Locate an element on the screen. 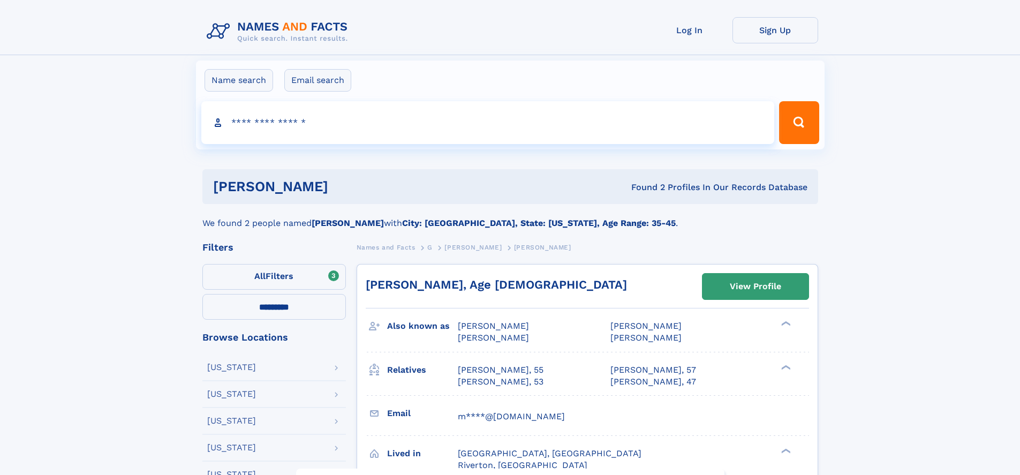  div: We found 2 people named with . is located at coordinates (510, 217).